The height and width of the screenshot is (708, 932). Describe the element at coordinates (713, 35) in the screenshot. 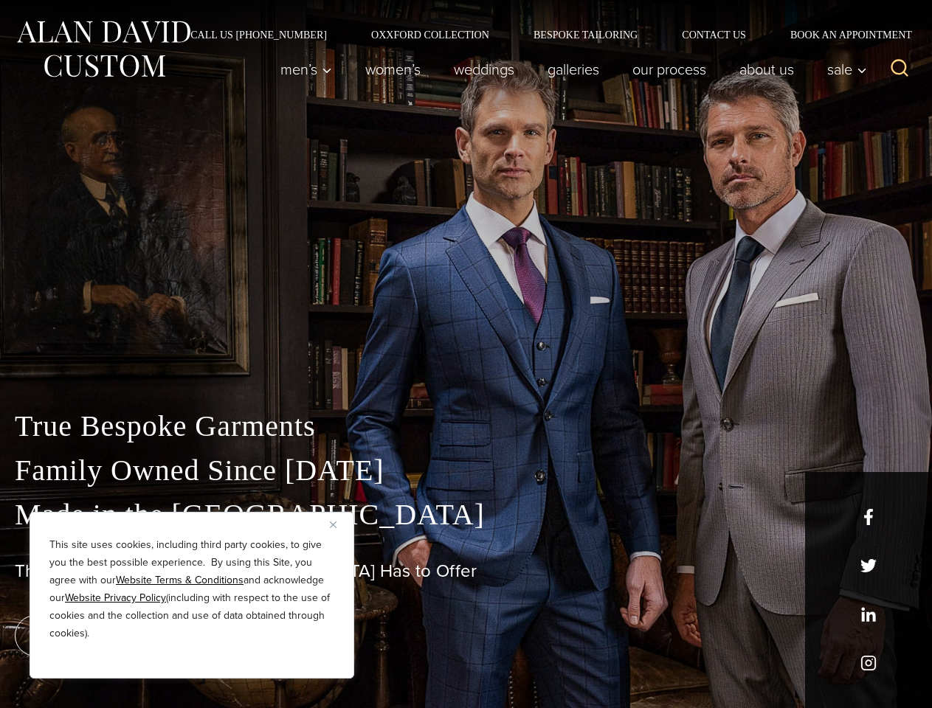

I see `a: Contact Us` at that location.